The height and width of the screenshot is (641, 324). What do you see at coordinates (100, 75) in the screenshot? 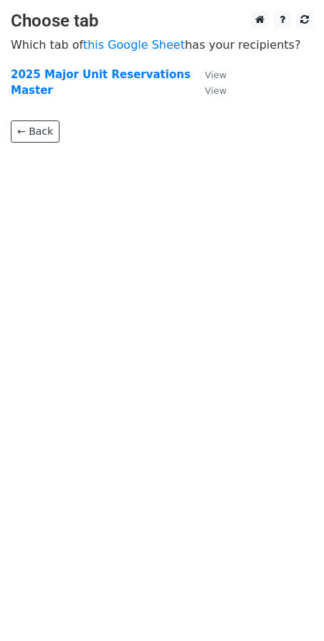
I see `a: 2025 Major Unit Reservations` at bounding box center [100, 75].